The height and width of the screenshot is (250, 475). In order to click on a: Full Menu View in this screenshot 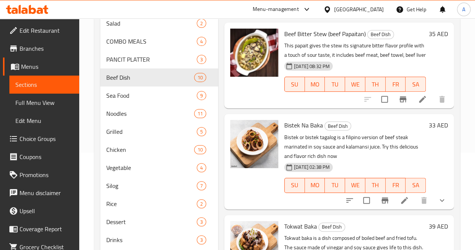, I will do `click(44, 103)`.